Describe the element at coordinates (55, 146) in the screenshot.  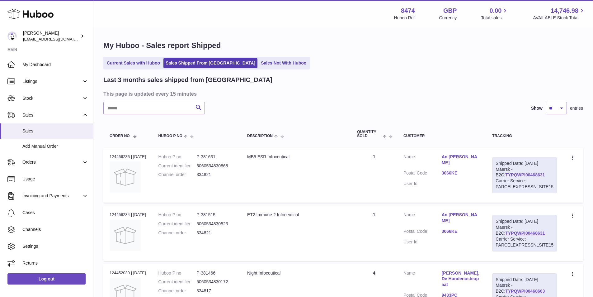
I see `span: Add Manual Order` at that location.